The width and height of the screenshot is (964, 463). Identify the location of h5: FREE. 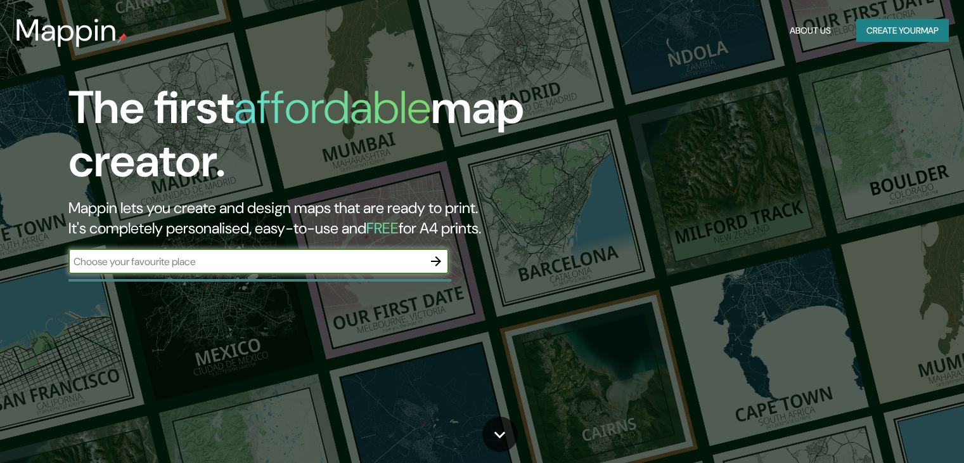
(382, 228).